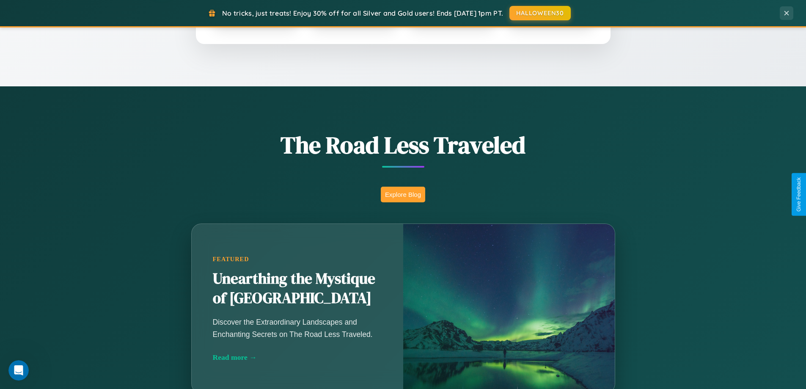 This screenshot has height=389, width=806. What do you see at coordinates (799, 194) in the screenshot?
I see `div: Give Feedback` at bounding box center [799, 194].